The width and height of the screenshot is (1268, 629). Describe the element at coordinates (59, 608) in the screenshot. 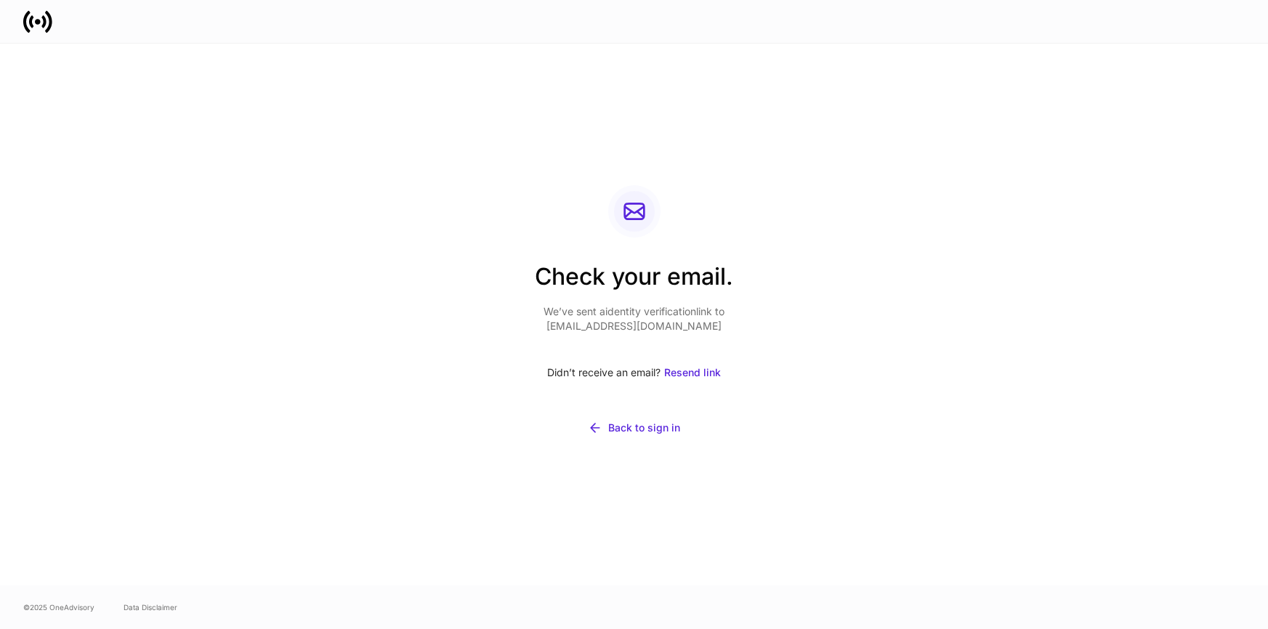

I see `span: © 2025 OneAdvisory` at that location.